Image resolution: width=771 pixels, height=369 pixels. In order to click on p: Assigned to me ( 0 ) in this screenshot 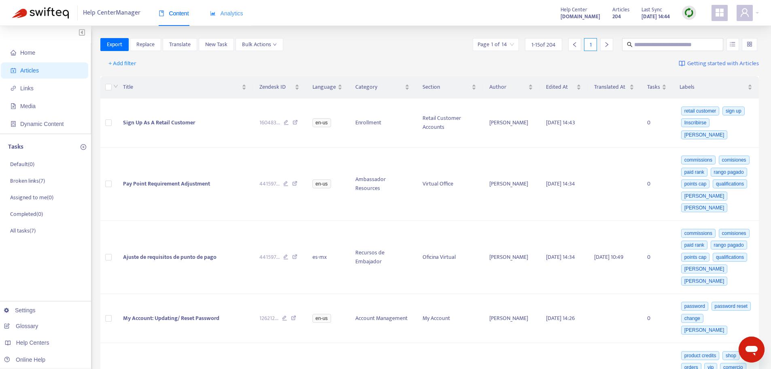, I will do `click(32, 197)`.